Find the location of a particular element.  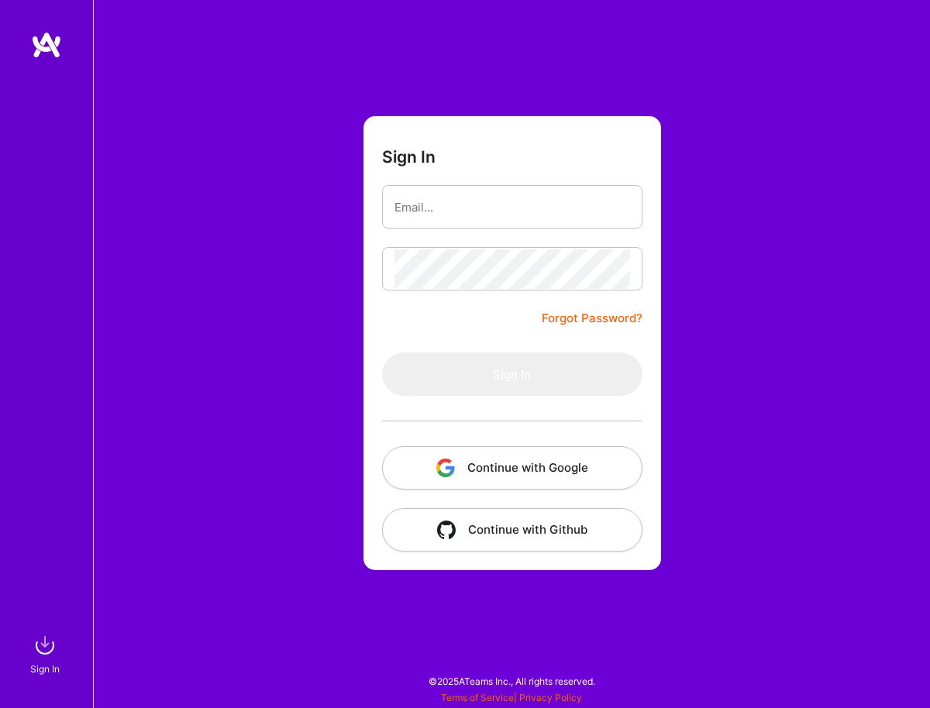

a: Terms of Service is located at coordinates (477, 697).